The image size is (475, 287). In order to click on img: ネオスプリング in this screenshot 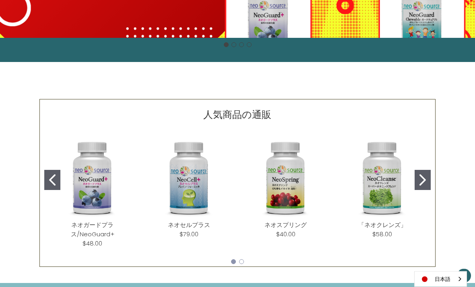, I will do `click(286, 179)`.